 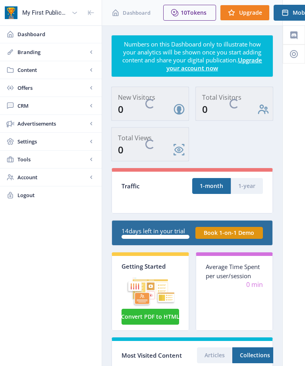 I want to click on span: Branding, so click(x=53, y=52).